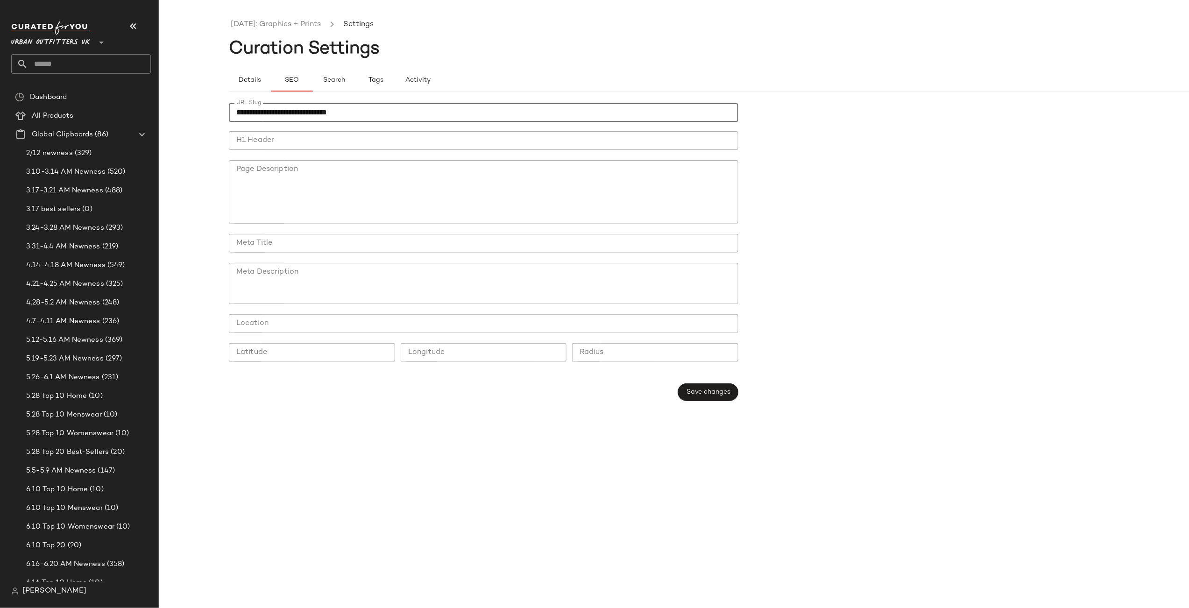  I want to click on span: (0), so click(86, 209).